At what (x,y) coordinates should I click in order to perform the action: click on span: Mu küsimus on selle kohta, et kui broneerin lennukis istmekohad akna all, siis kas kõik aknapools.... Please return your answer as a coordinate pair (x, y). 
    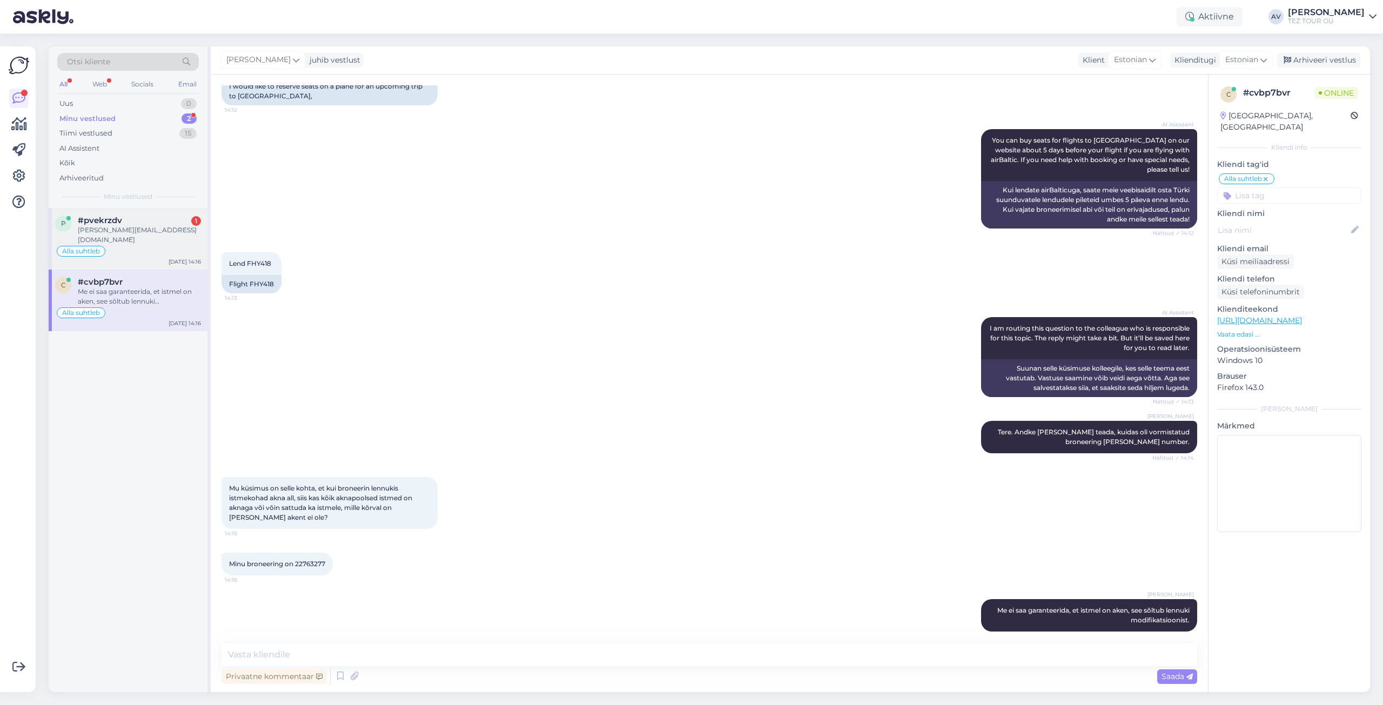
    Looking at the image, I should click on (321, 502).